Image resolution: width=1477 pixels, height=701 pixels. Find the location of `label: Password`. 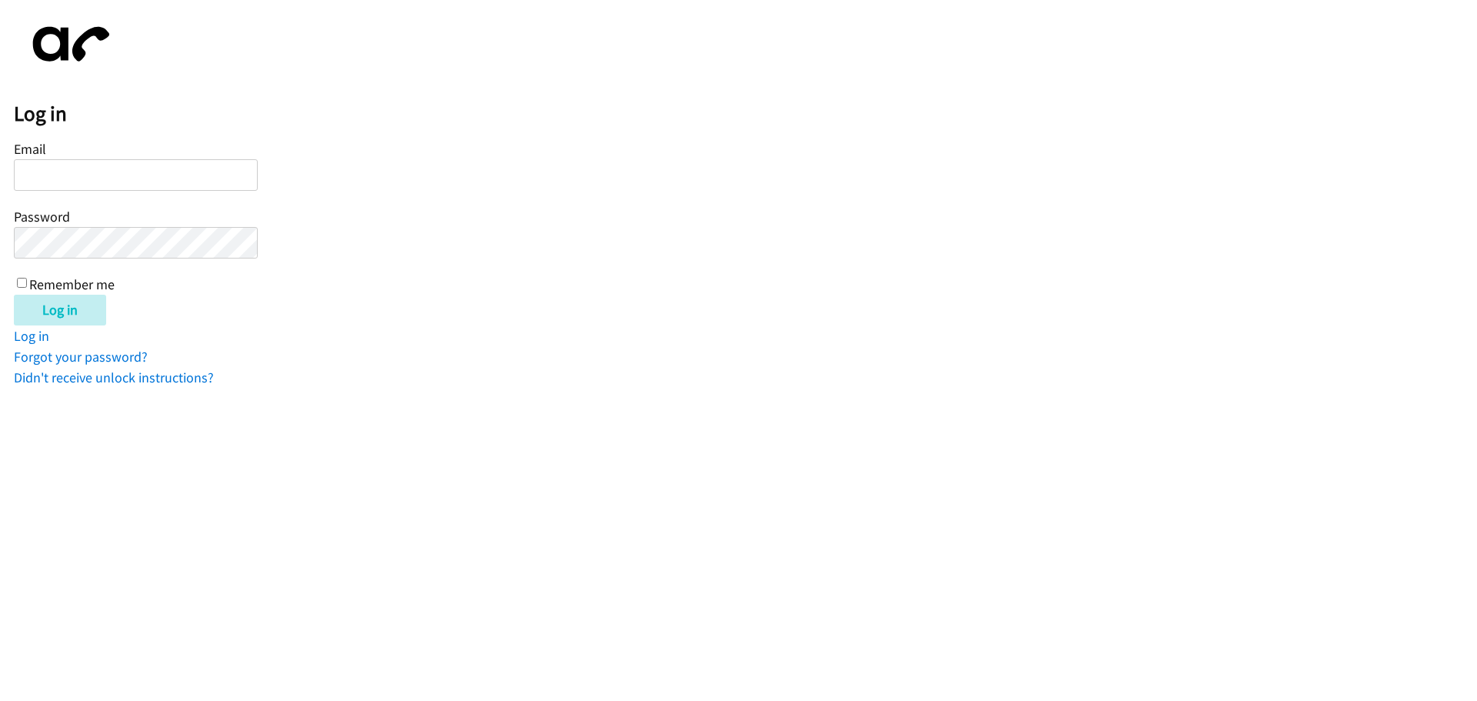

label: Password is located at coordinates (42, 216).